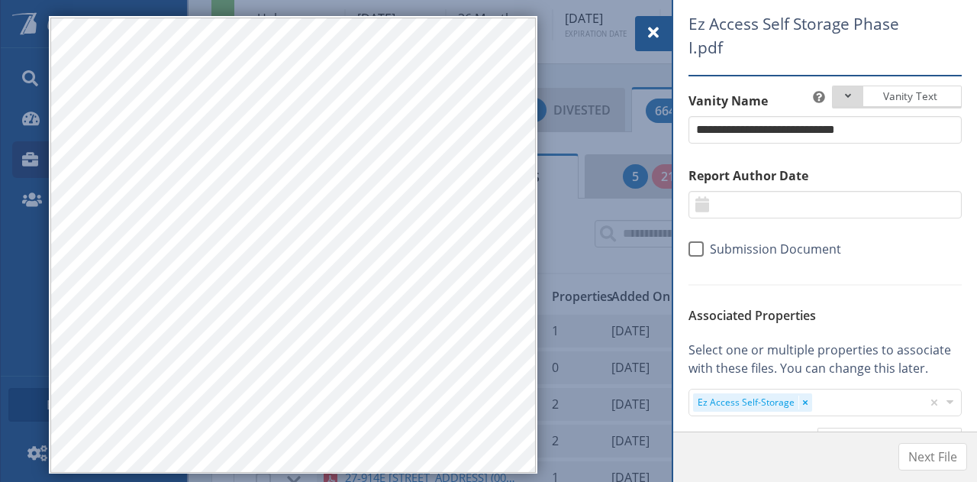 This screenshot has width=977, height=482. What do you see at coordinates (897, 97) in the screenshot?
I see `button: Vanity Text` at bounding box center [897, 97].